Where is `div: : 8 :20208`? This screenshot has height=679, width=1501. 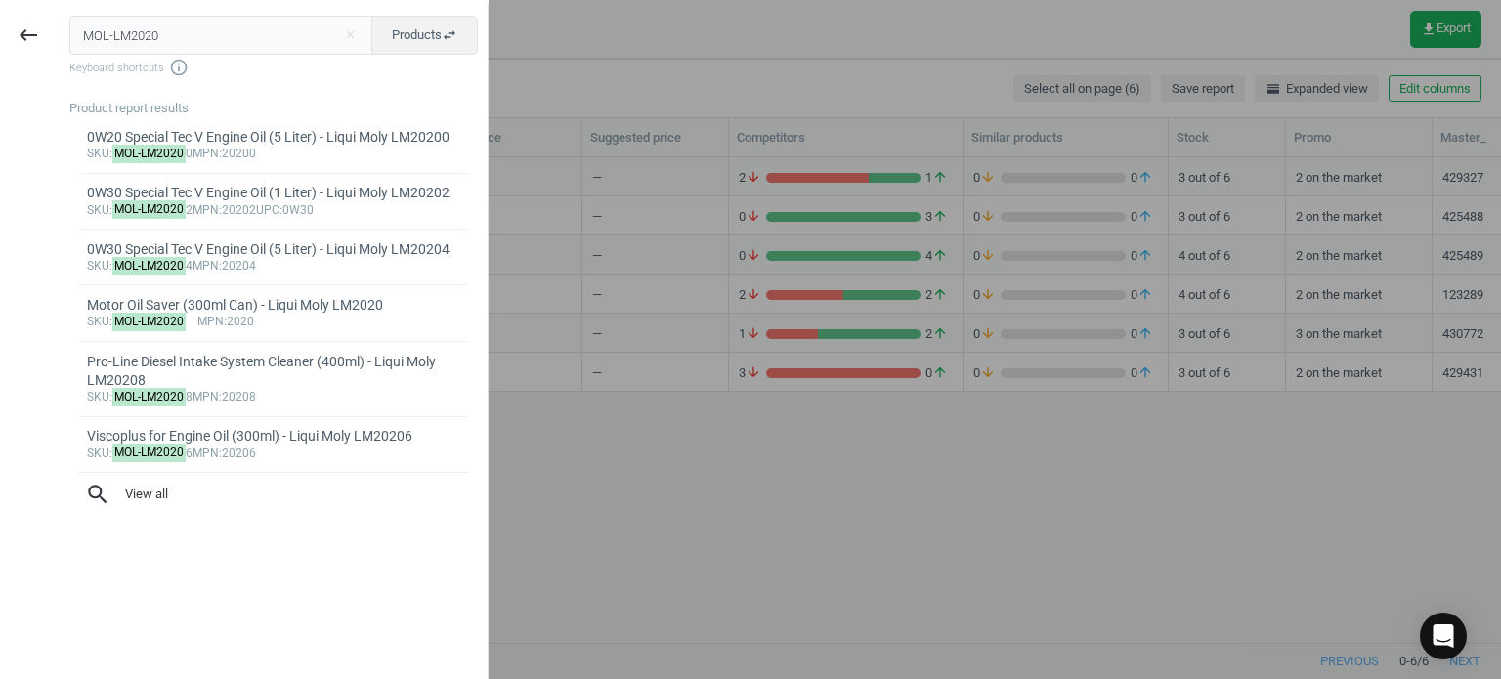 div: : 8 :20208 is located at coordinates (274, 398).